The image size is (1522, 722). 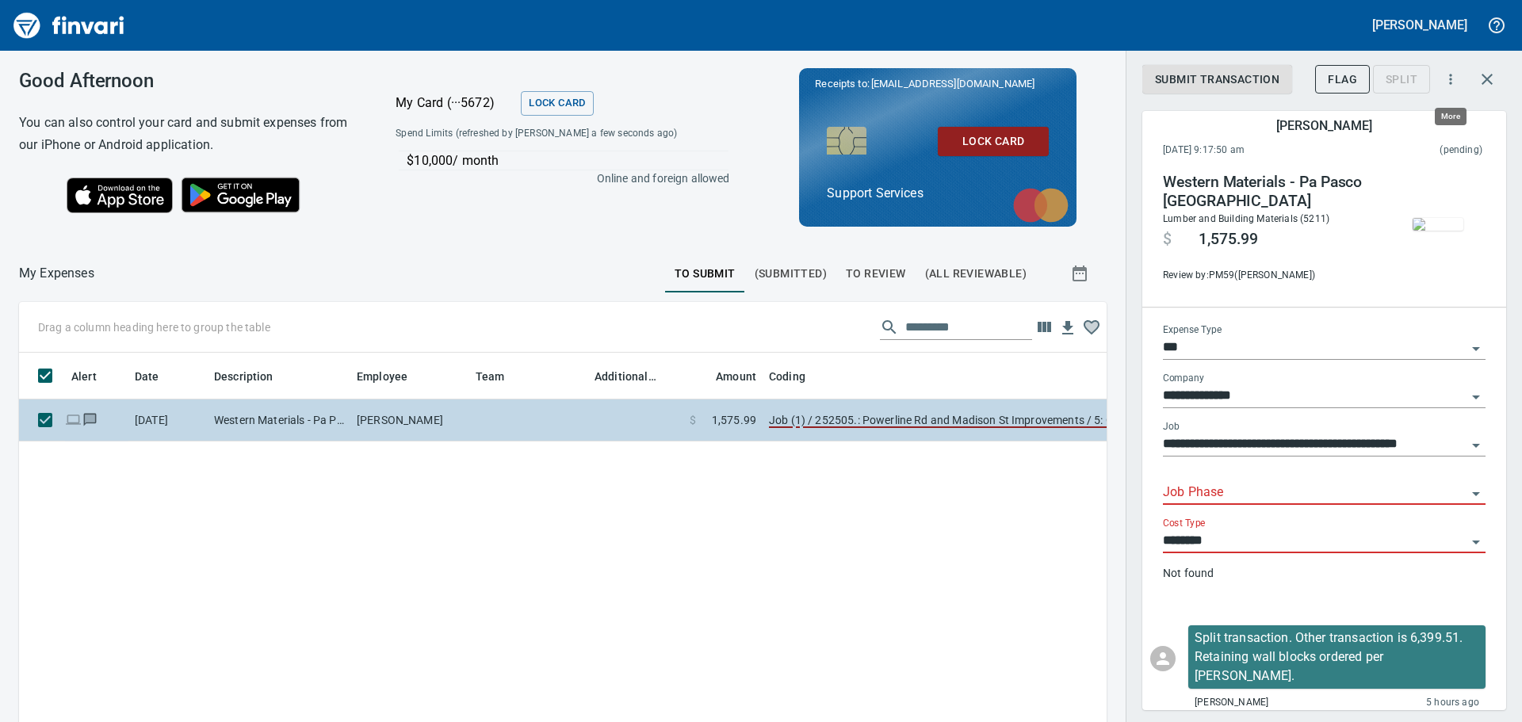 I want to click on p: Support Services, so click(x=938, y=193).